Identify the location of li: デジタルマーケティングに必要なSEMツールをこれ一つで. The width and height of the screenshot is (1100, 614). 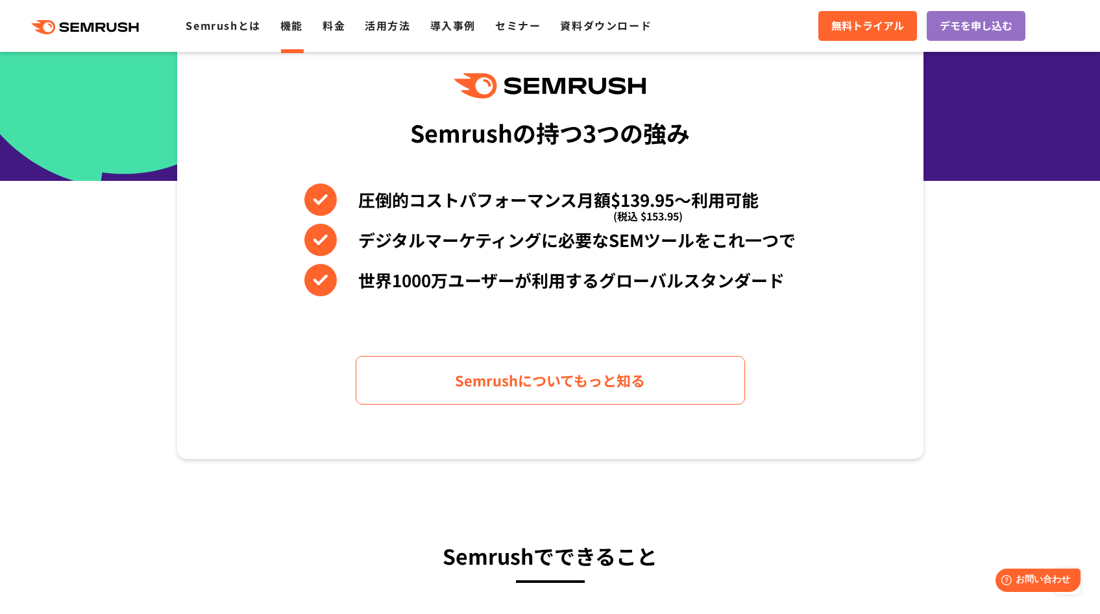
(549, 240).